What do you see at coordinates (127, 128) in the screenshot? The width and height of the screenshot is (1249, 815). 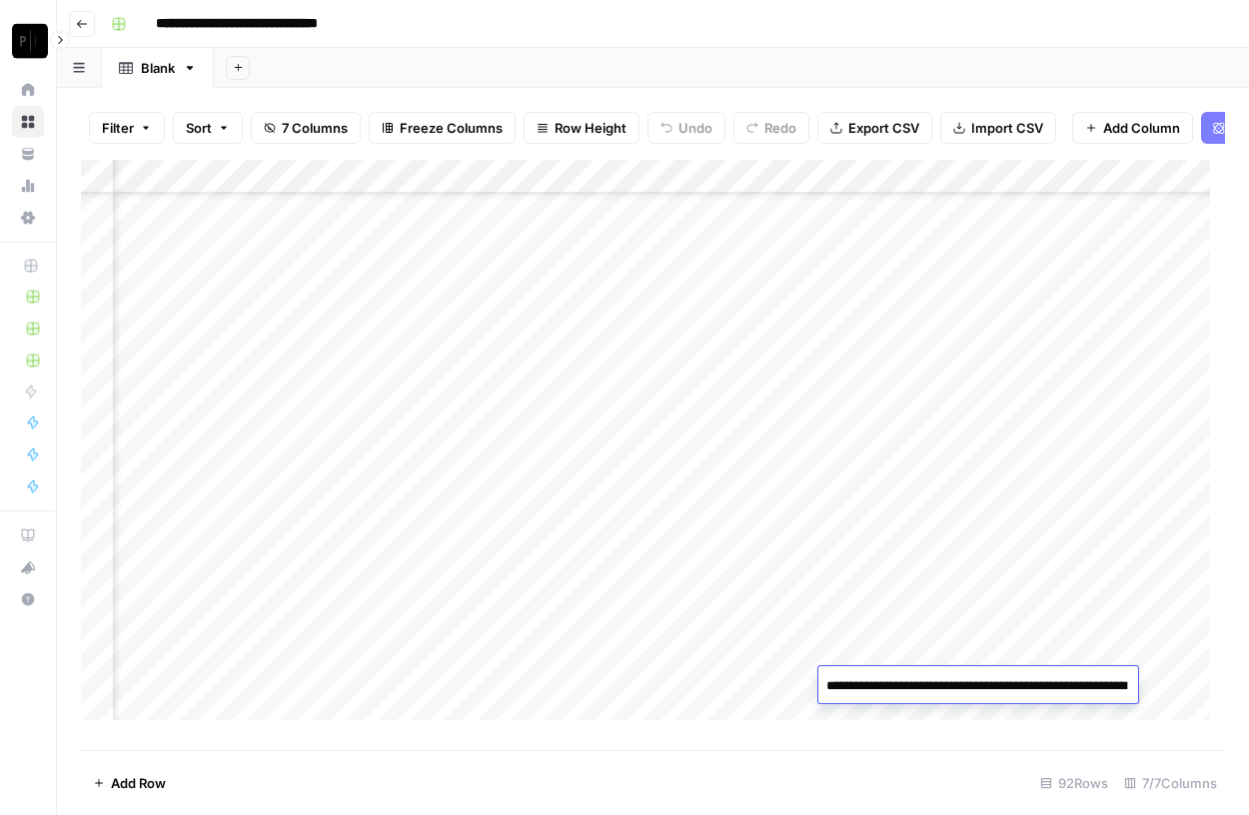 I see `button: Filter` at bounding box center [127, 128].